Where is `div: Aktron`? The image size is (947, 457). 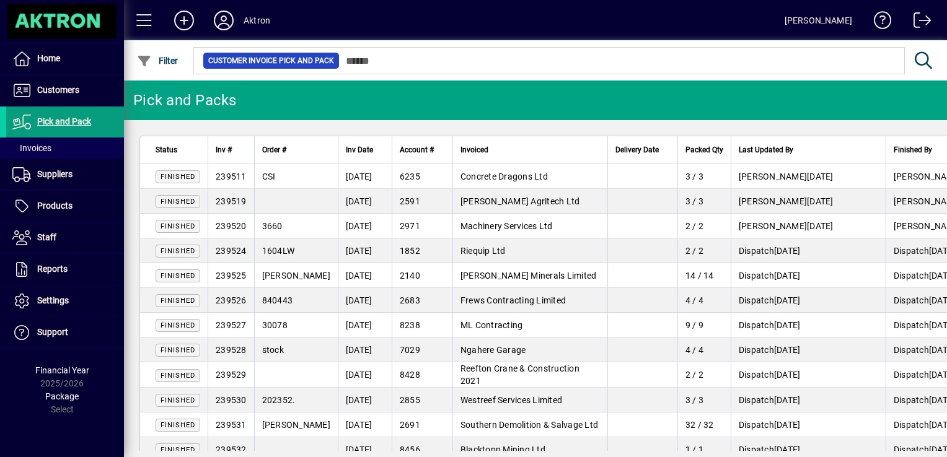 div: Aktron is located at coordinates (257, 20).